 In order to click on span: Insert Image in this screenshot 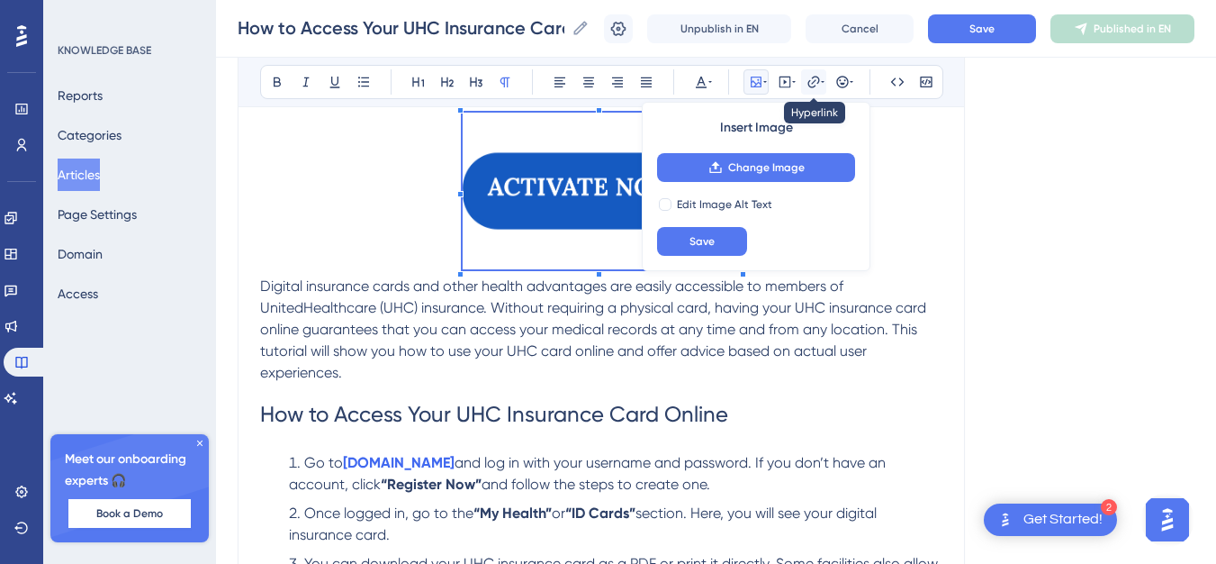, I will do `click(756, 128)`.